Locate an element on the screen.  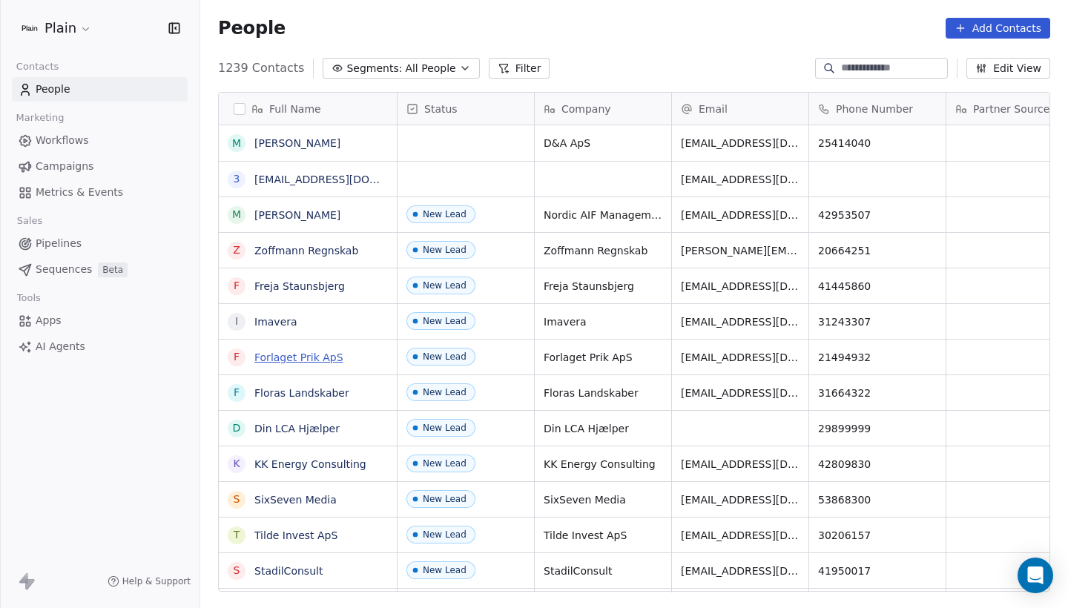
span: Phone Number is located at coordinates (875, 109).